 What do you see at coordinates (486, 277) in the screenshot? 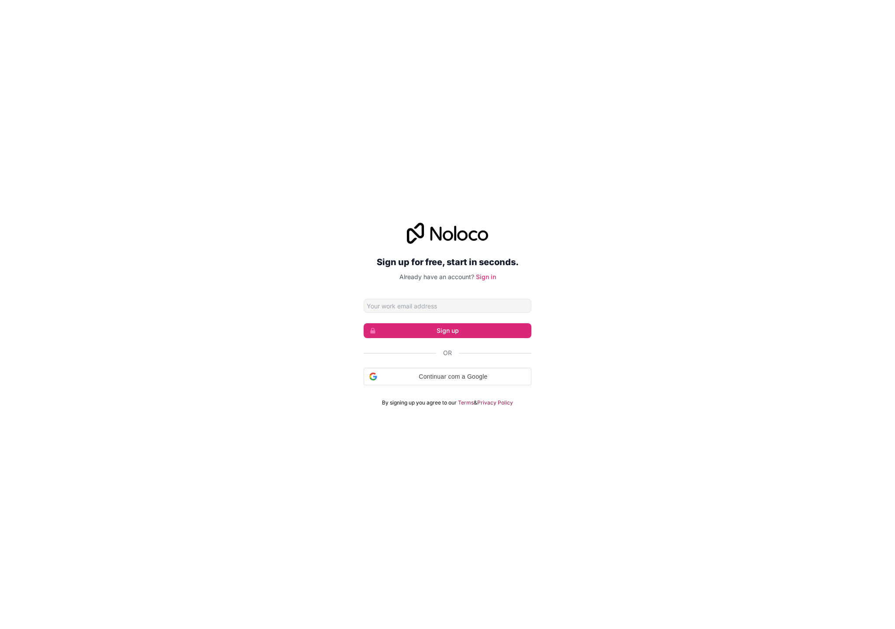
I see `a: Sign in` at bounding box center [486, 277].